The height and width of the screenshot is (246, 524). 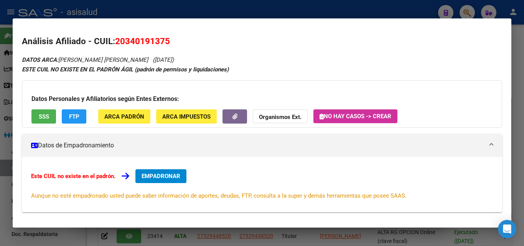 I want to click on button: SSS, so click(x=44, y=116).